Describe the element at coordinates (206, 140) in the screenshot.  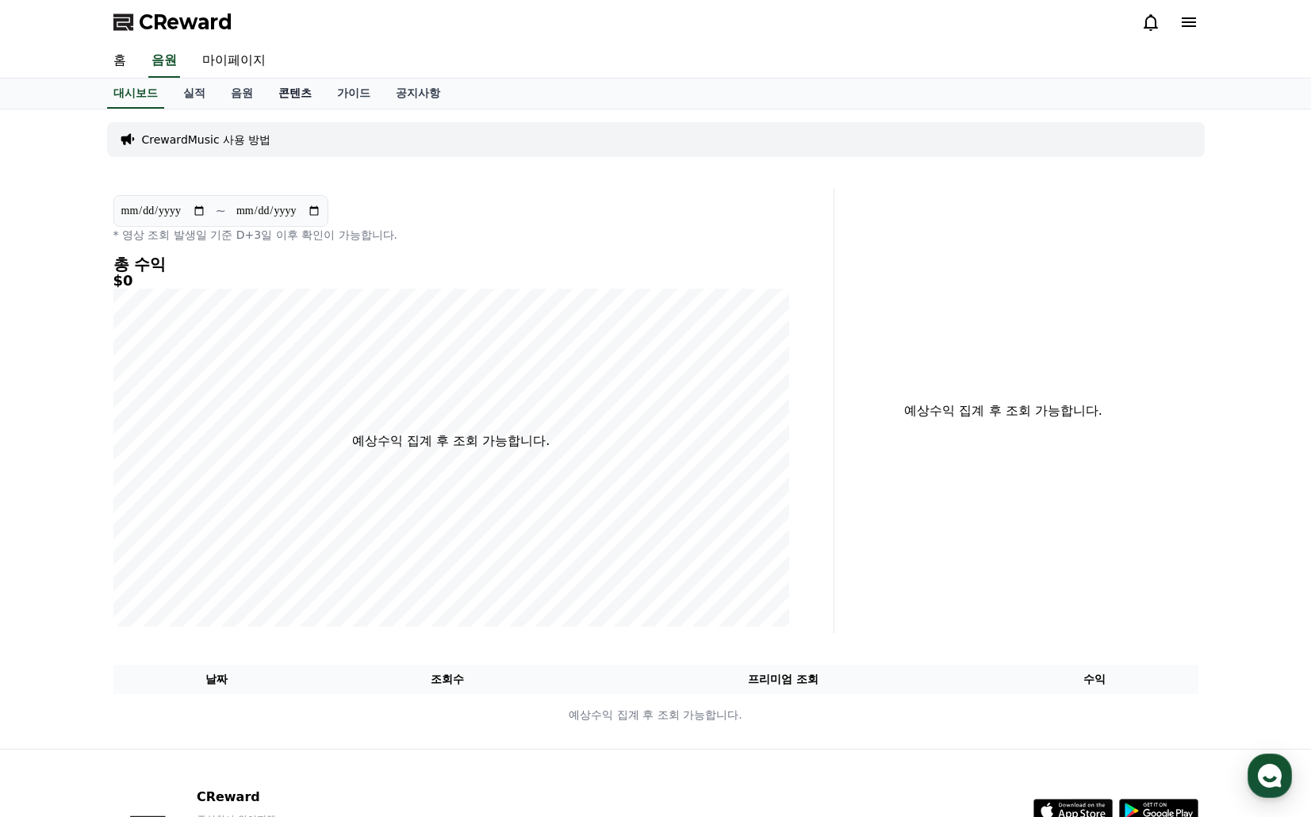
I see `p: CrewardMusic 사용 방법` at that location.